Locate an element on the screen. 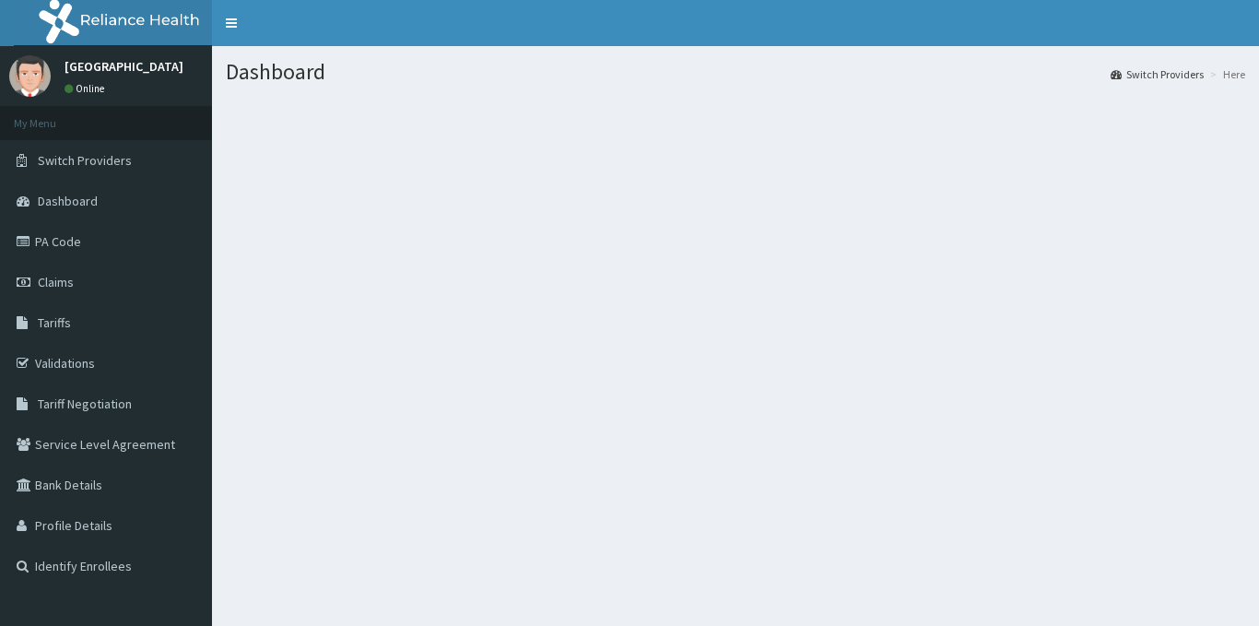 This screenshot has width=1259, height=626. a: Online is located at coordinates (87, 89).